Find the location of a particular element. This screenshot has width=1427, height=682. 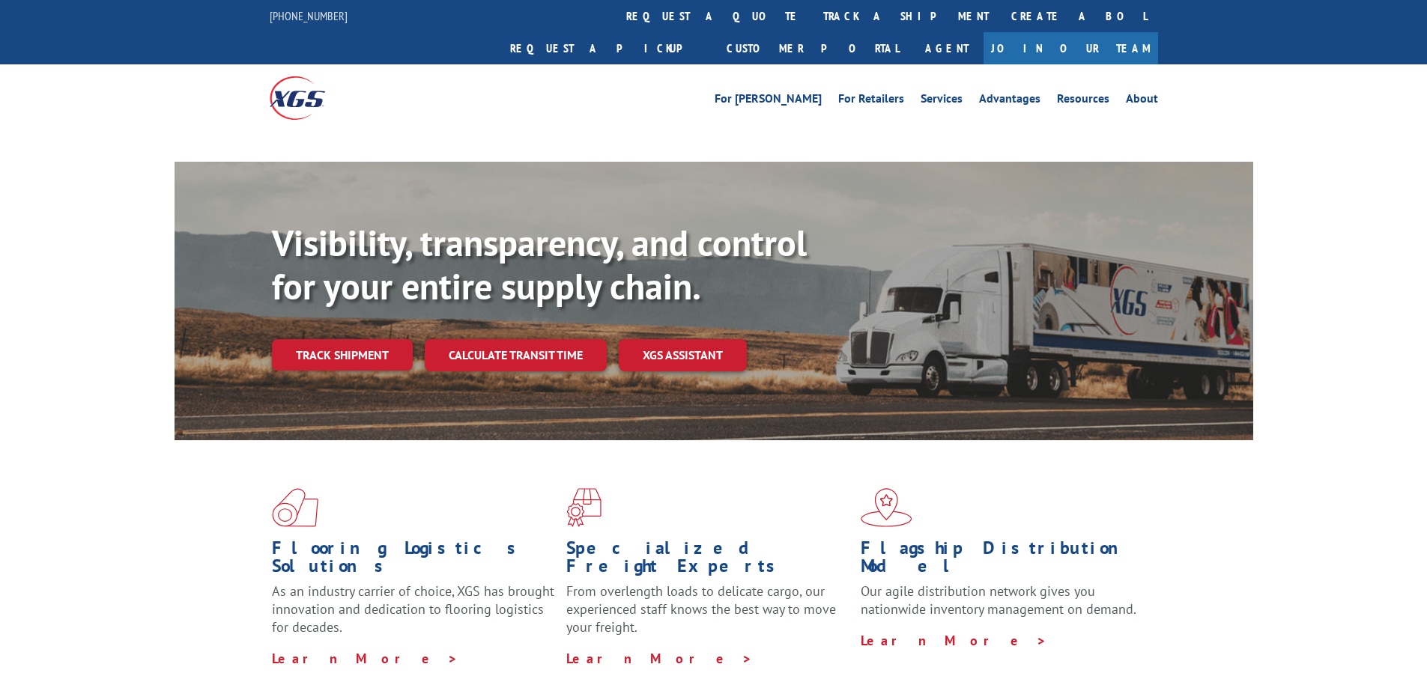

a: Calculate transit time is located at coordinates (515, 355).